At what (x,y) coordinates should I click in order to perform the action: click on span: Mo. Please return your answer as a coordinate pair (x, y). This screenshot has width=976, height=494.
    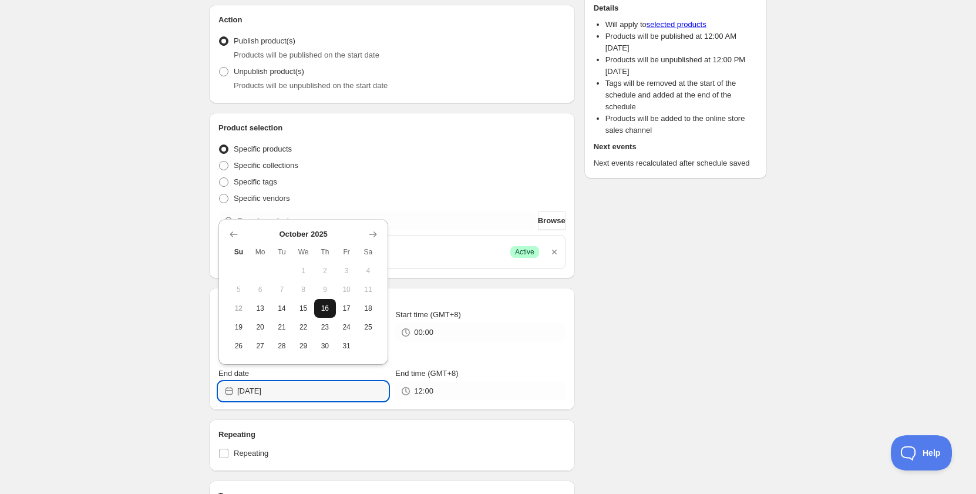
    Looking at the image, I should click on (260, 252).